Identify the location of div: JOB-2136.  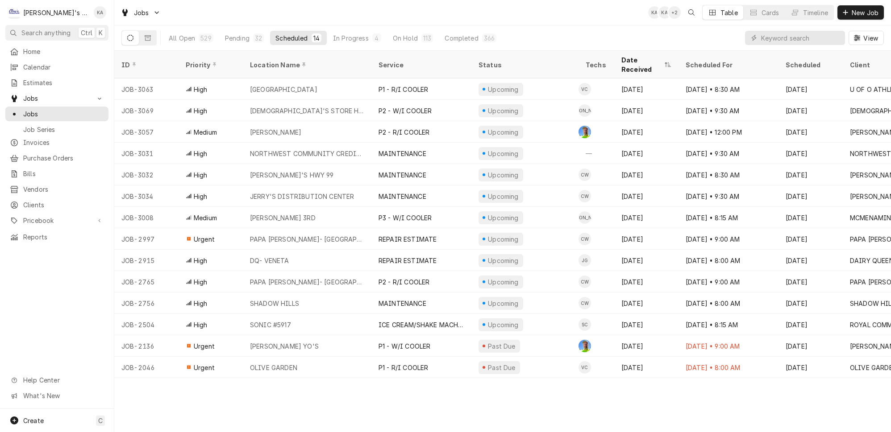
(146, 346).